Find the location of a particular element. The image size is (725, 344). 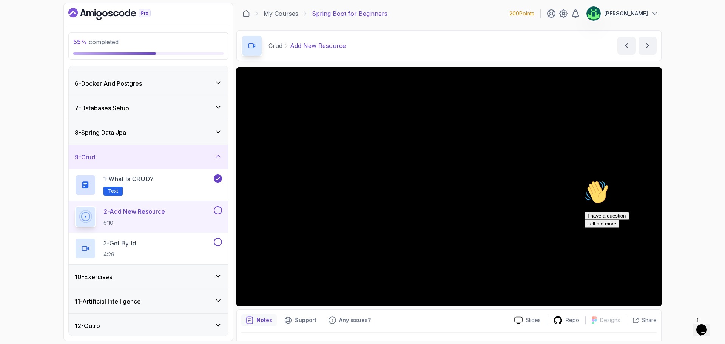

button: Tell me more is located at coordinates (20, 46).